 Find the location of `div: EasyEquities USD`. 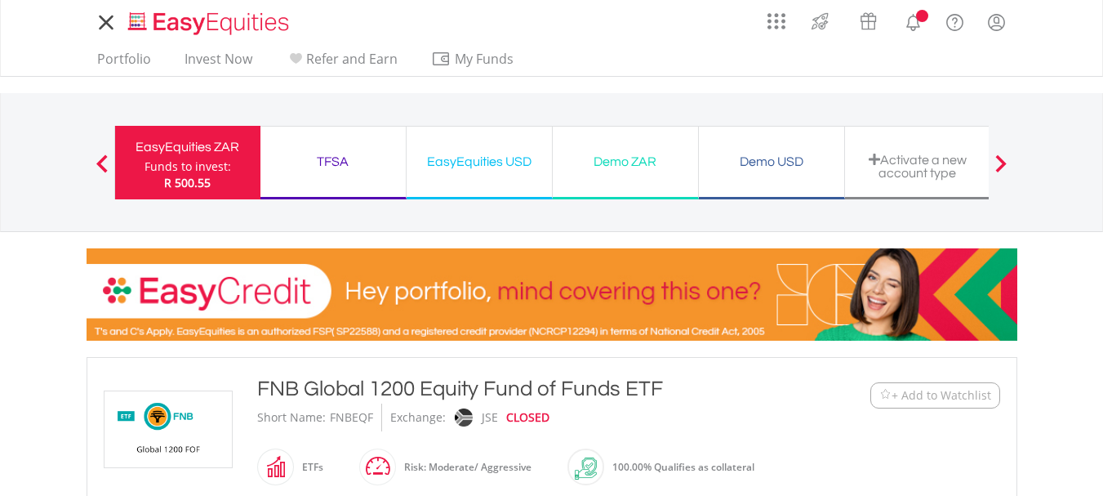

div: EasyEquities USD is located at coordinates (479, 162).